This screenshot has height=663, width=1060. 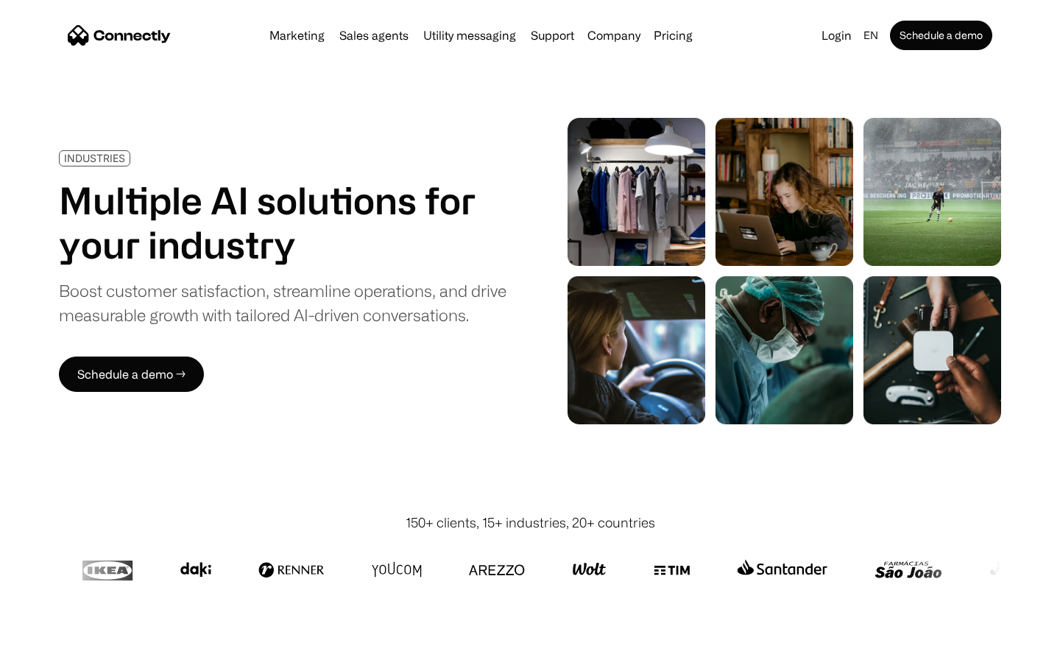 I want to click on a: Utility messaging, so click(x=470, y=35).